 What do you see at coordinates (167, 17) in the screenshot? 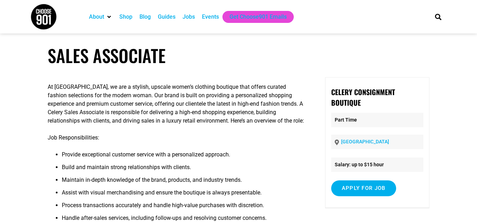
I see `a: Guides` at bounding box center [167, 17].